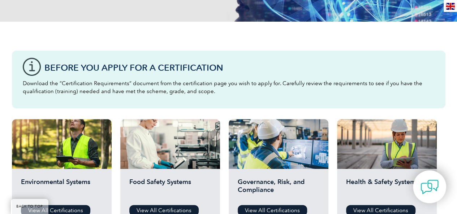  Describe the element at coordinates (170, 189) in the screenshot. I see `h2: Food Safety Systems` at that location.